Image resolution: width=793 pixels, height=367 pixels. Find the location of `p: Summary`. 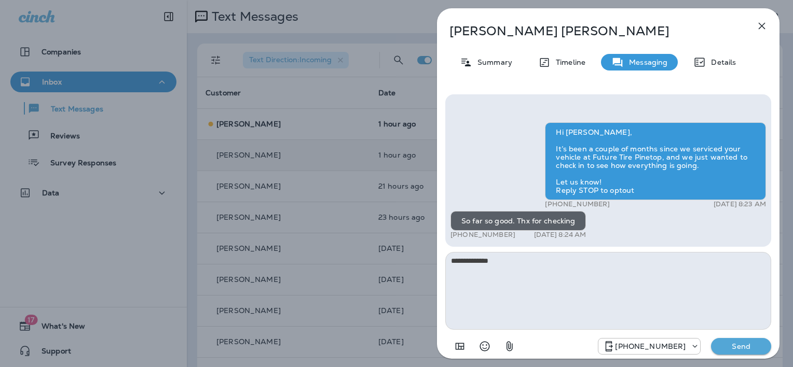

p: Summary is located at coordinates (492, 62).